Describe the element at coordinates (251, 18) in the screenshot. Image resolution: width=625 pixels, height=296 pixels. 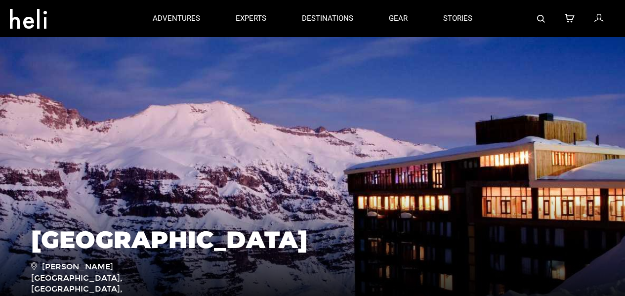
I see `p: experts` at that location.